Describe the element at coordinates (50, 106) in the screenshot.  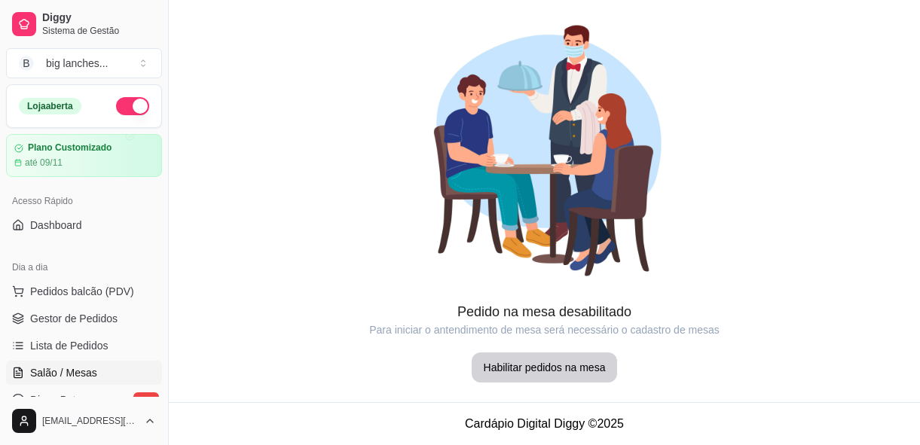
I see `div: Loja aberta` at that location.